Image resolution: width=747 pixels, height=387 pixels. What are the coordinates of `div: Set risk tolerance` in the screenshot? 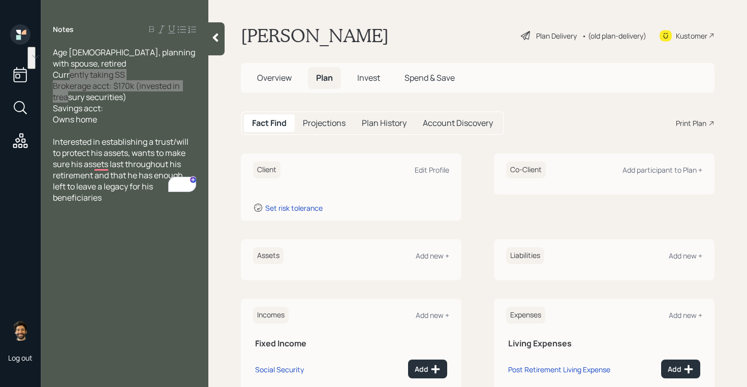 It's located at (294, 208).